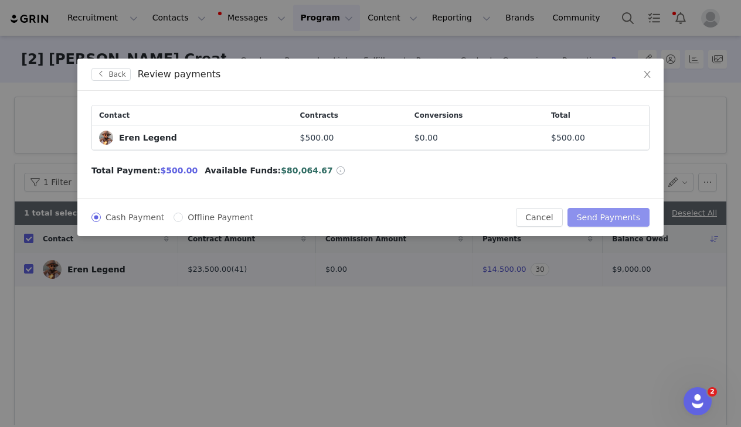 This screenshot has height=427, width=741. What do you see at coordinates (148, 138) in the screenshot?
I see `div: Eren Legend` at bounding box center [148, 138].